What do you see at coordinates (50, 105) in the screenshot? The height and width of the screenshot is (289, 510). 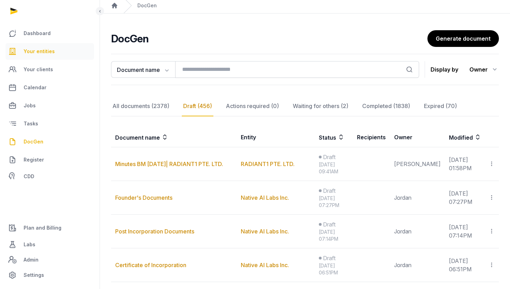 I see `a: Jobs` at bounding box center [50, 105].